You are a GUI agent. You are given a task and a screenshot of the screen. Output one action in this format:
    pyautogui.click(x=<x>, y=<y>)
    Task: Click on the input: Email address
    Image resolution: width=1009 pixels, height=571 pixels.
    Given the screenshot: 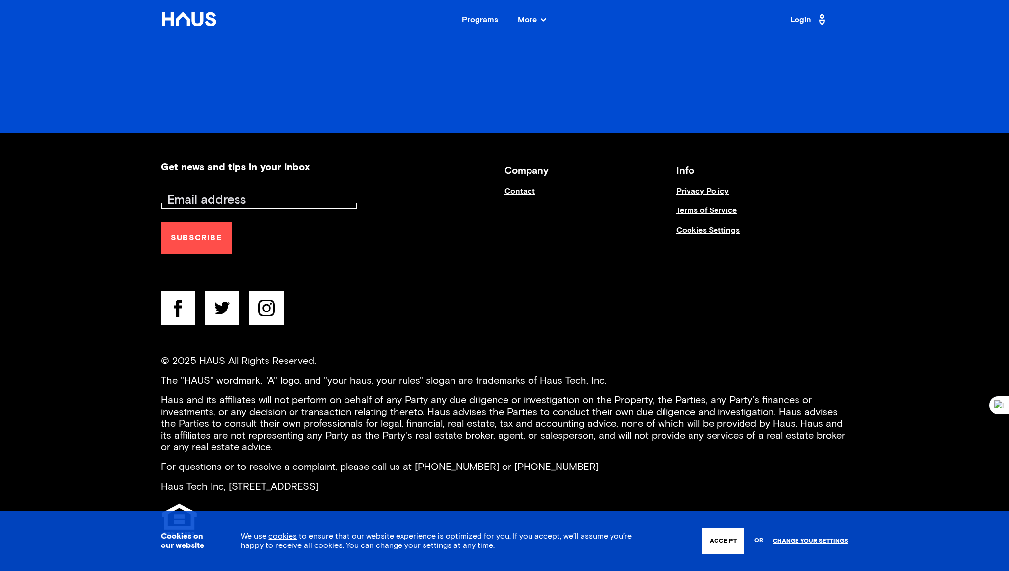 What is the action you would take?
    pyautogui.click(x=260, y=200)
    